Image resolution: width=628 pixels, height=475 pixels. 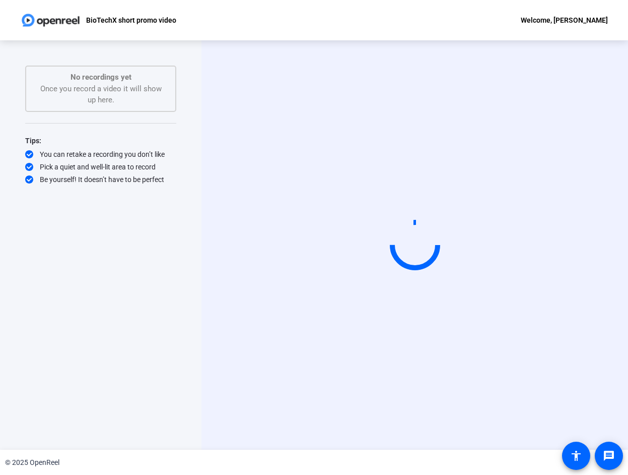 What do you see at coordinates (50, 20) in the screenshot?
I see `img: OpenReel logo` at bounding box center [50, 20].